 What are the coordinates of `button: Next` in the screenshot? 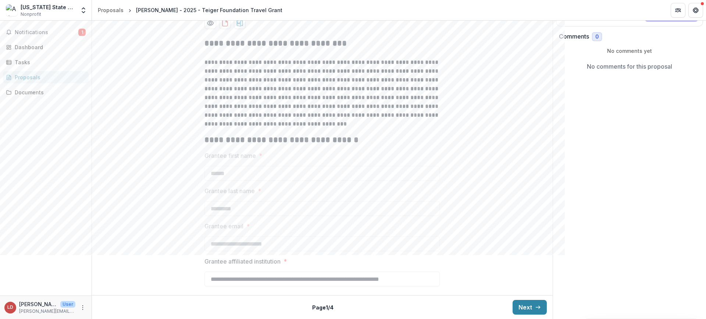 It's located at (529, 308).